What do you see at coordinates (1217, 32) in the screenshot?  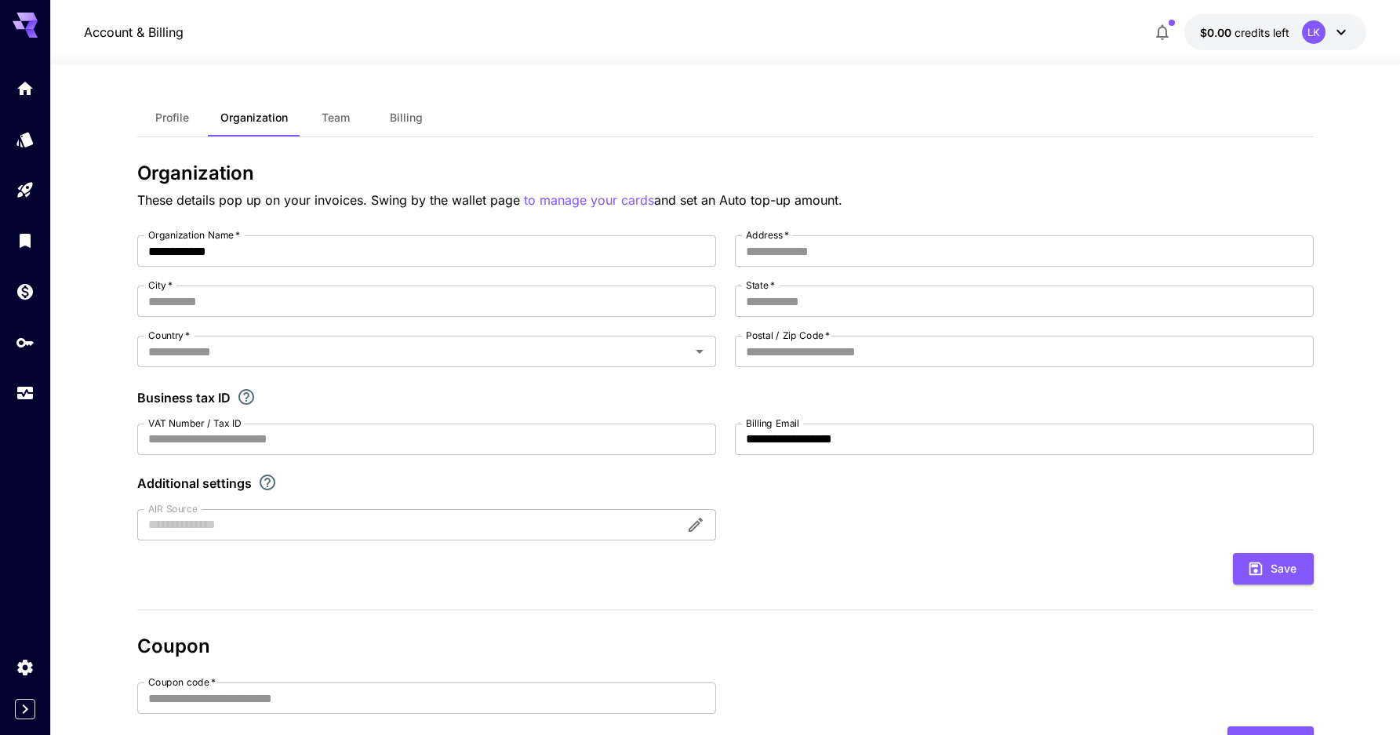 I see `span: $0.00` at bounding box center [1217, 32].